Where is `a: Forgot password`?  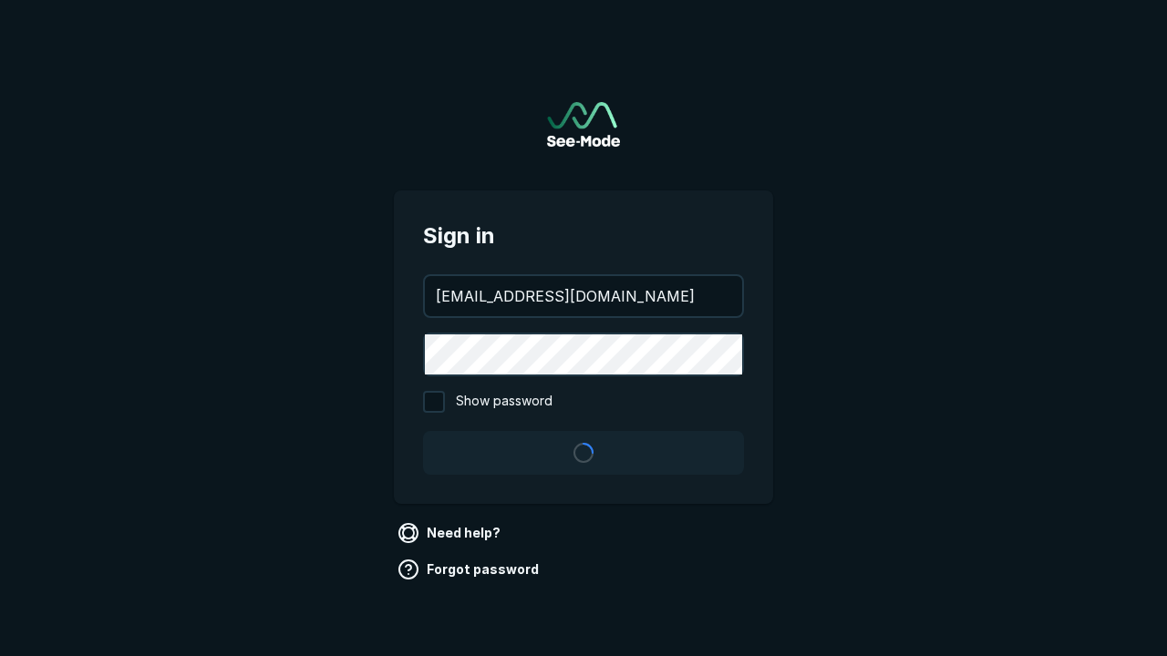
a: Forgot password is located at coordinates (469, 570).